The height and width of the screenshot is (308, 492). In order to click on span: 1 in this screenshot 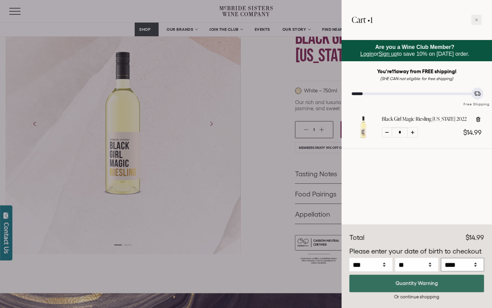, I will do `click(371, 19)`.